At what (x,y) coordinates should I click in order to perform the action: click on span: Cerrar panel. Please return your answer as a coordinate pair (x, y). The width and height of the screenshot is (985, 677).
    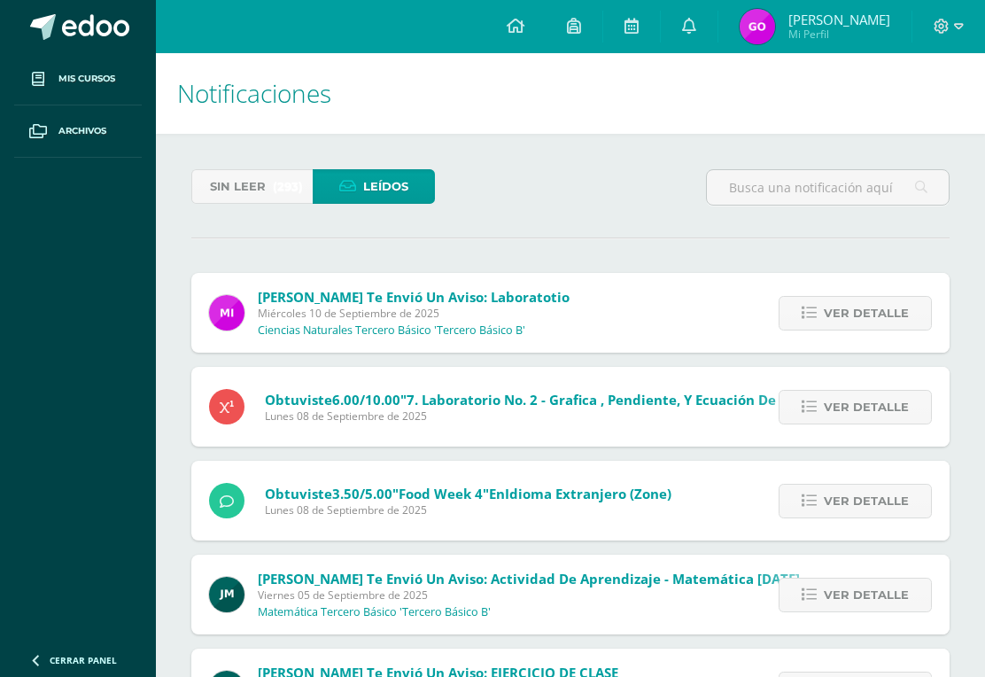
    Looking at the image, I should click on (83, 660).